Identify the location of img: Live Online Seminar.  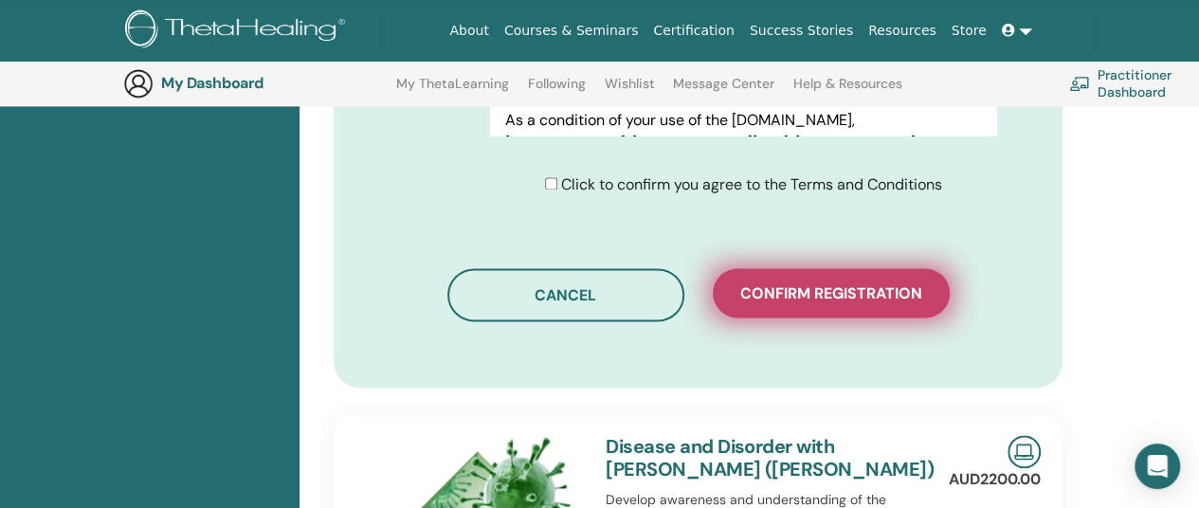
(1024, 451).